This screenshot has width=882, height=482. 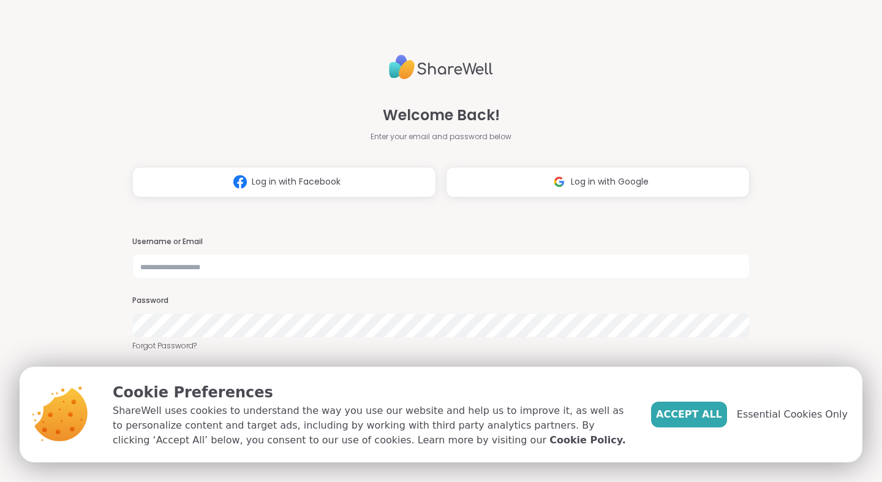 I want to click on span: Enter your email and password below, so click(x=441, y=137).